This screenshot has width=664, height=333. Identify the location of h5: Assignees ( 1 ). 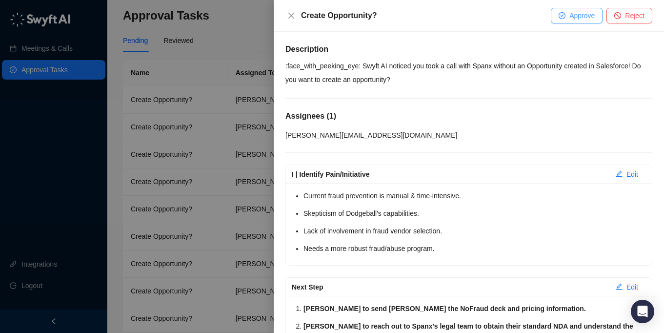
(469, 116).